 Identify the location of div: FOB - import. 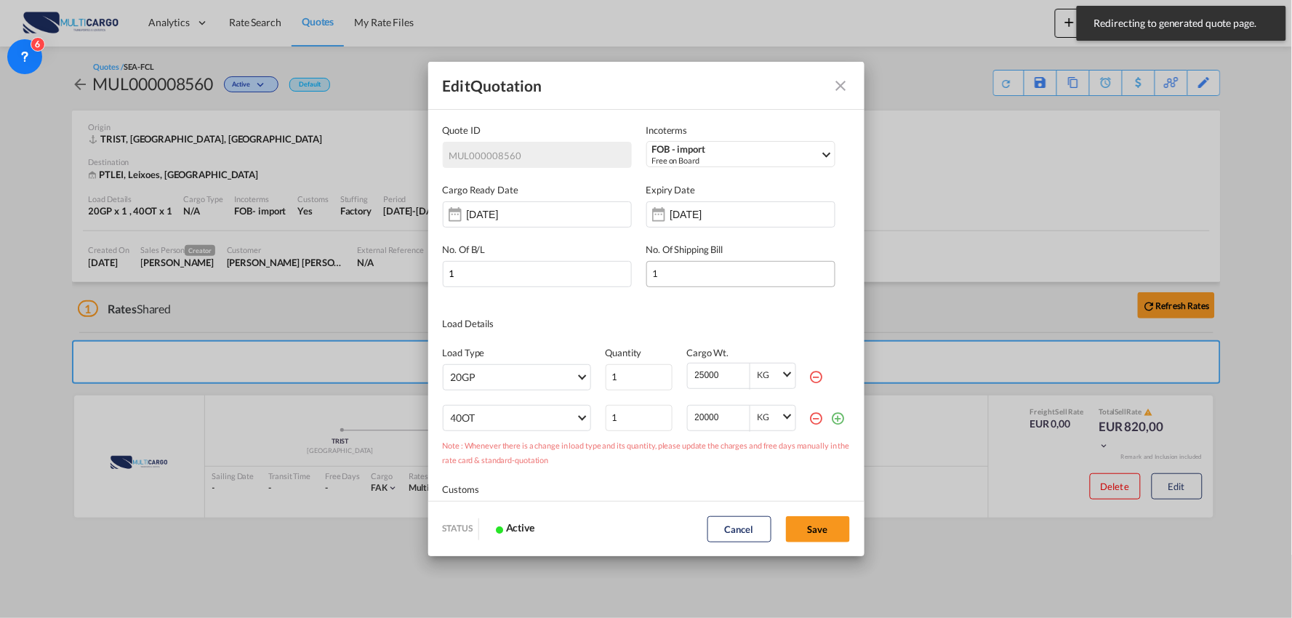
(736, 149).